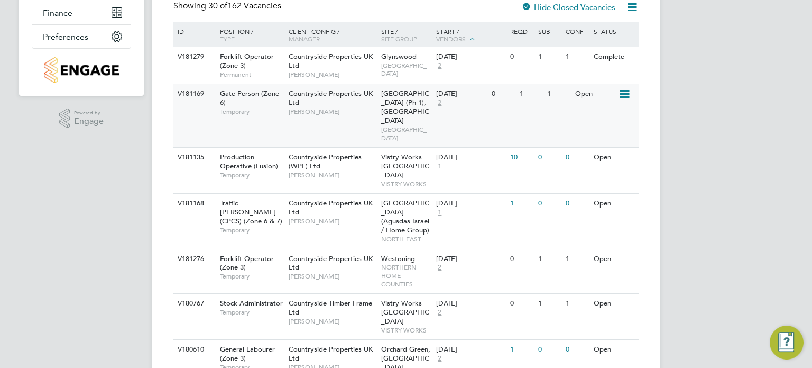 The width and height of the screenshot is (812, 368). Describe the element at coordinates (218, 6) in the screenshot. I see `span: 30 of` at that location.